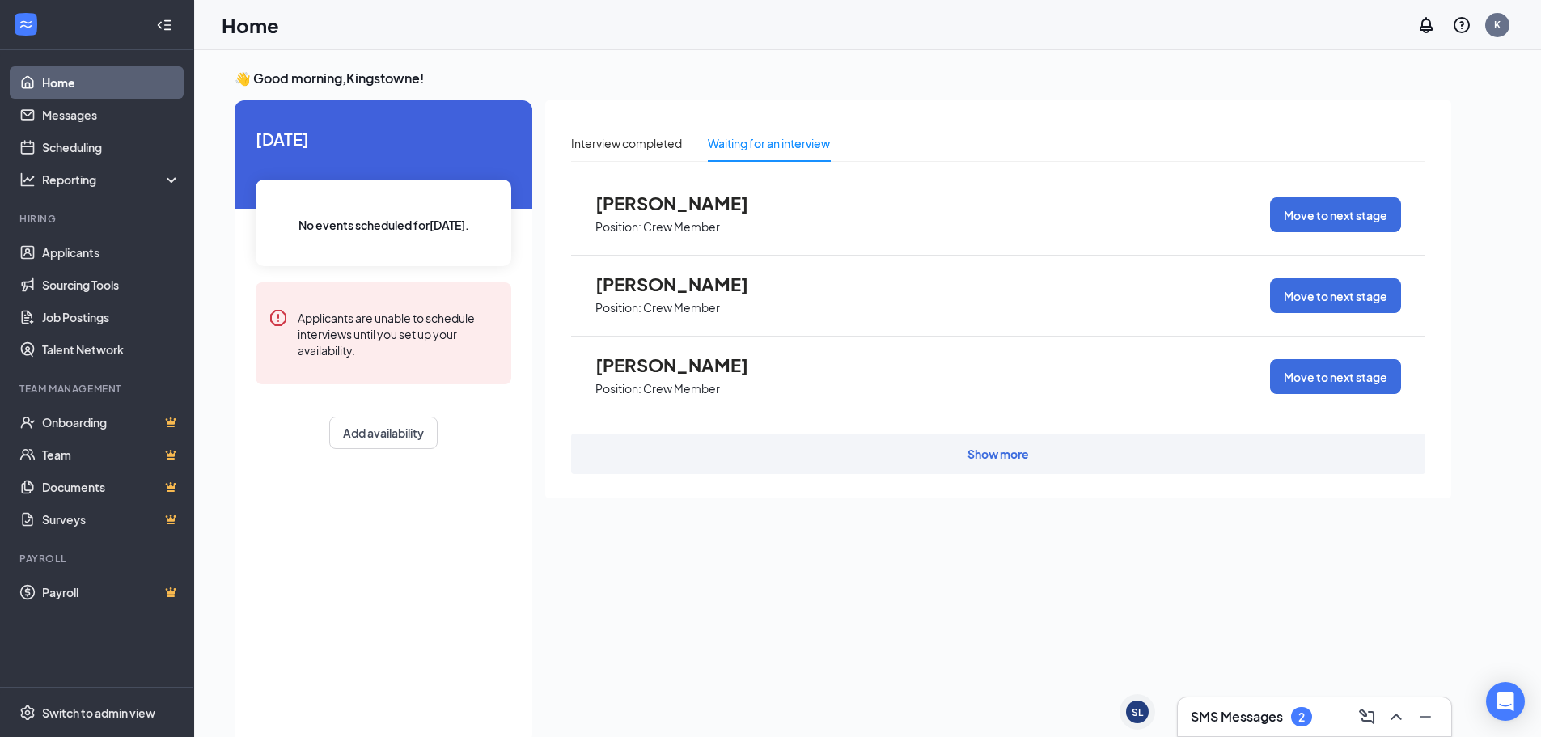 The height and width of the screenshot is (737, 1541). Describe the element at coordinates (278, 318) in the screenshot. I see `svg: Error` at that location.